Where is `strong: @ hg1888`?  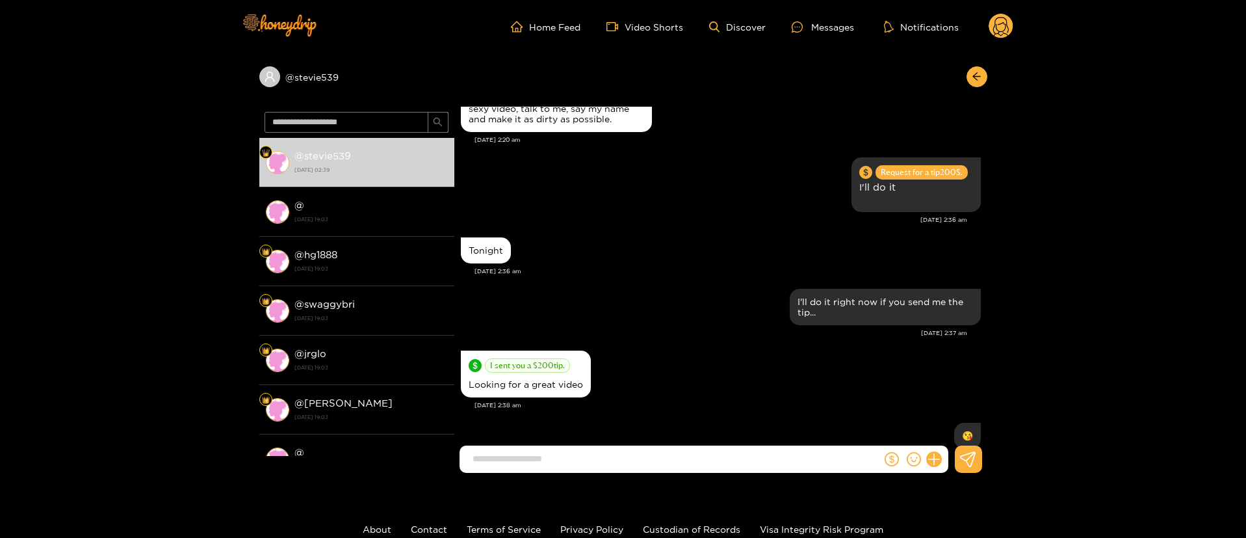 strong: @ hg1888 is located at coordinates (316, 254).